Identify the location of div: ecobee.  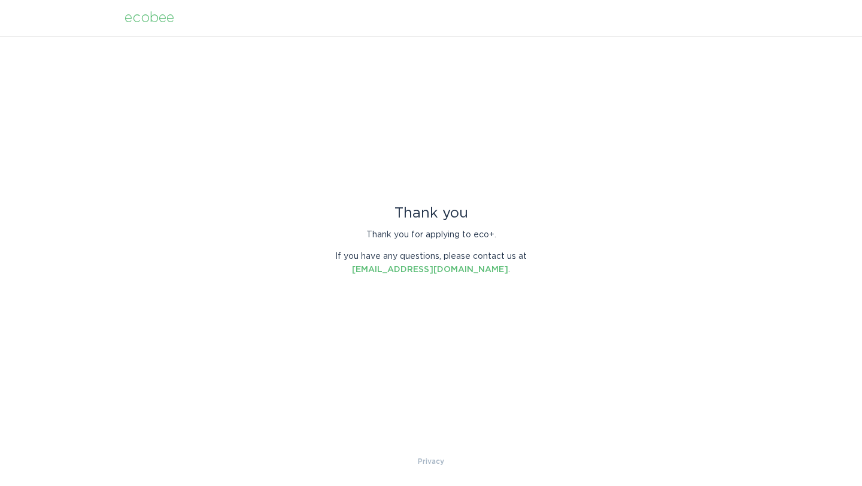
(149, 18).